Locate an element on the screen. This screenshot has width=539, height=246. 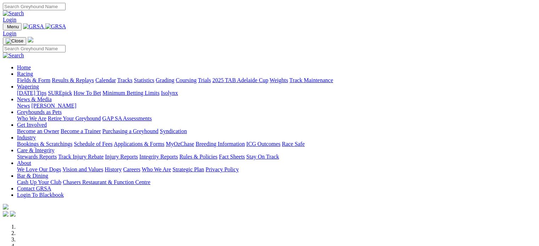
a: Contact GRSA is located at coordinates (34, 189).